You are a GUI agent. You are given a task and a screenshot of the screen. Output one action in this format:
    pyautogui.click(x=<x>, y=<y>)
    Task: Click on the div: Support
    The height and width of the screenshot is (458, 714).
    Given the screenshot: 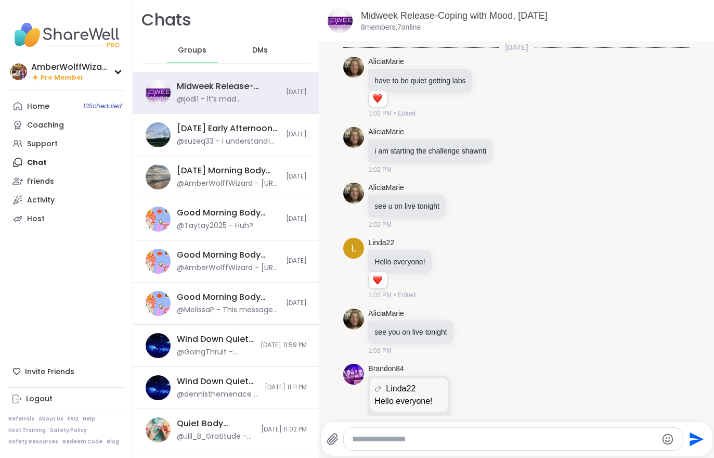 What is the action you would take?
    pyautogui.click(x=42, y=144)
    